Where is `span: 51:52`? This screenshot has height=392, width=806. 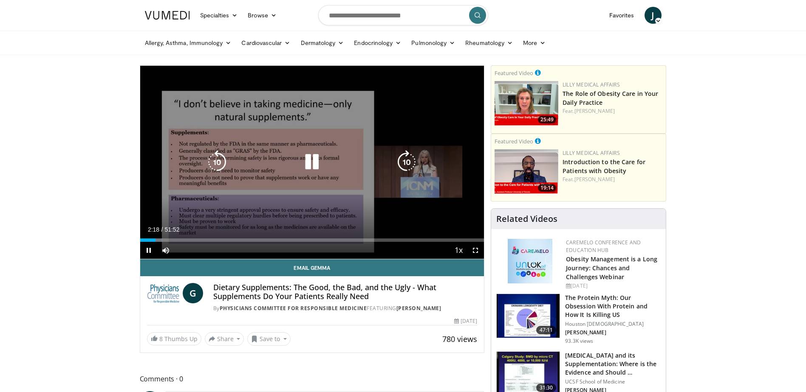 span: 51:52 is located at coordinates (172, 230).